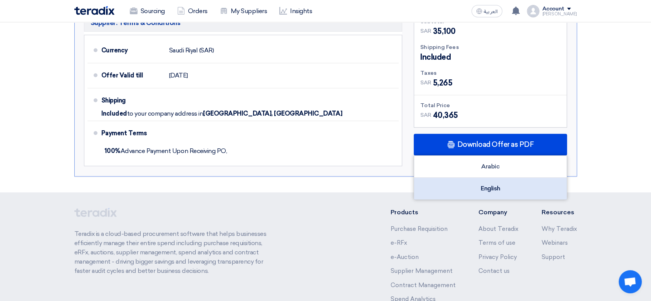 This screenshot has height=301, width=651. I want to click on a: Purchase Requisition, so click(419, 229).